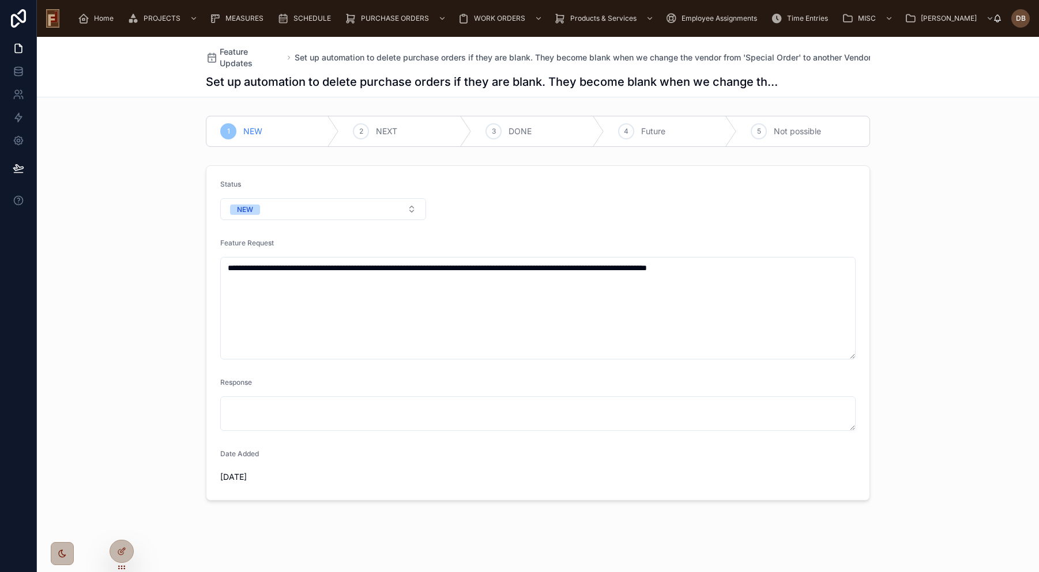  What do you see at coordinates (801, 18) in the screenshot?
I see `a: Time Entries` at bounding box center [801, 18].